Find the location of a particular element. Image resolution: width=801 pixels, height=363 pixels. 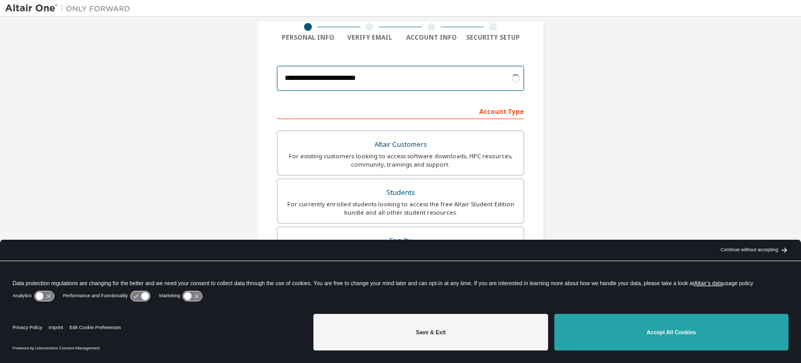

div: Verify Email is located at coordinates (370, 38).